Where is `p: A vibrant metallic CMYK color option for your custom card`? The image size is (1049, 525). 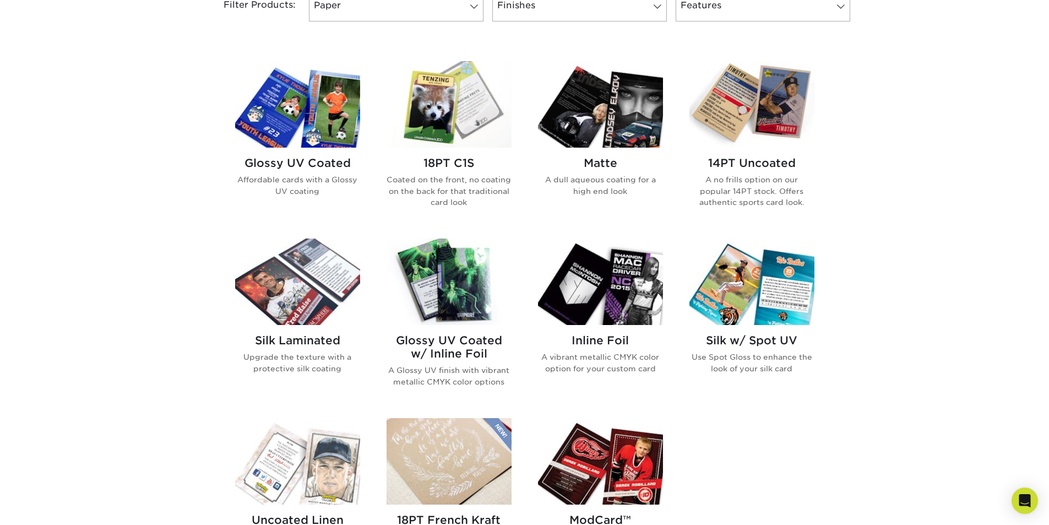 p: A vibrant metallic CMYK color option for your custom card is located at coordinates (600, 362).